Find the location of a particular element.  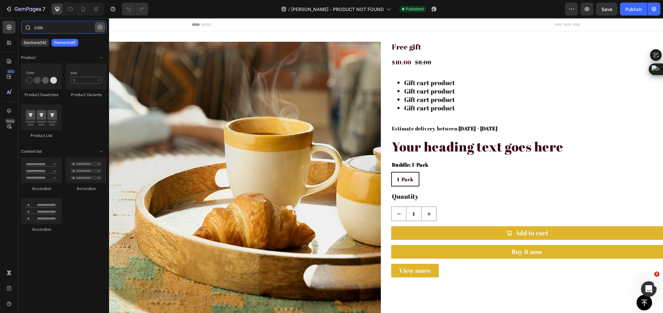

div: Buy it now is located at coordinates (418, 234).